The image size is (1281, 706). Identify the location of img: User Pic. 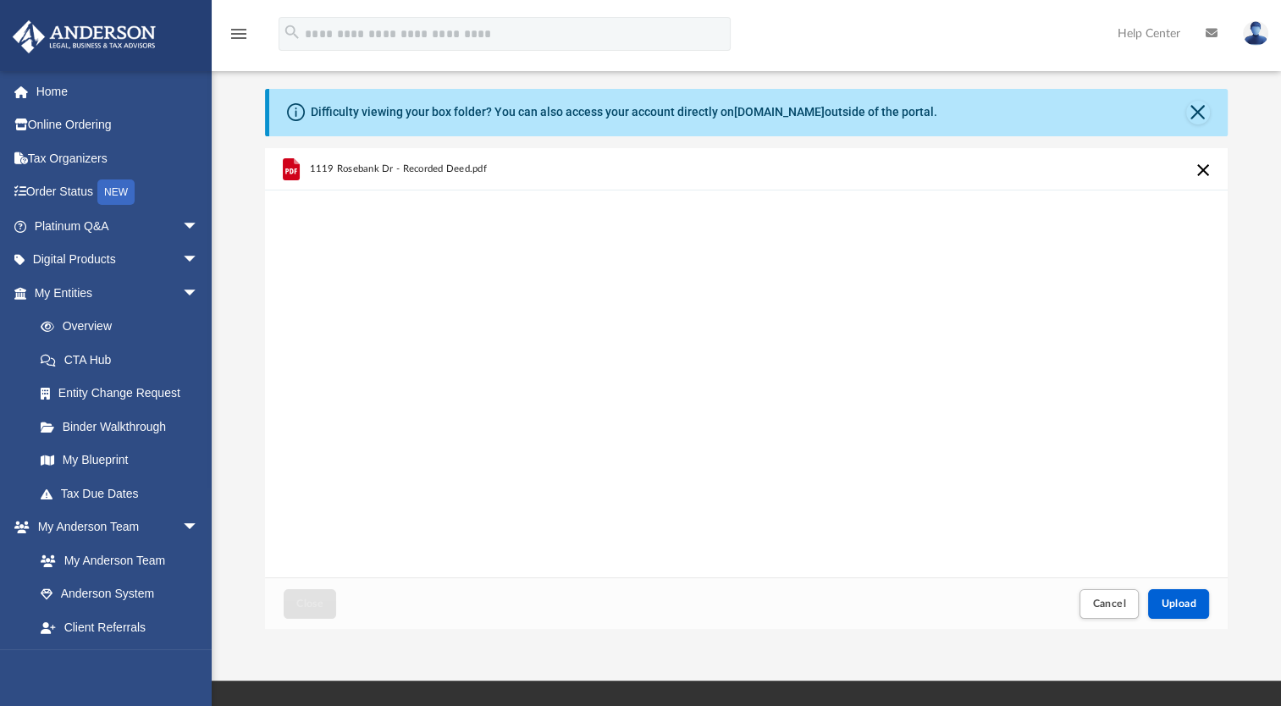
(1256, 33).